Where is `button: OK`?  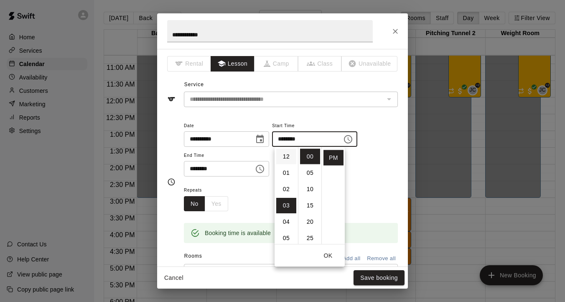 button: OK is located at coordinates (328, 255).